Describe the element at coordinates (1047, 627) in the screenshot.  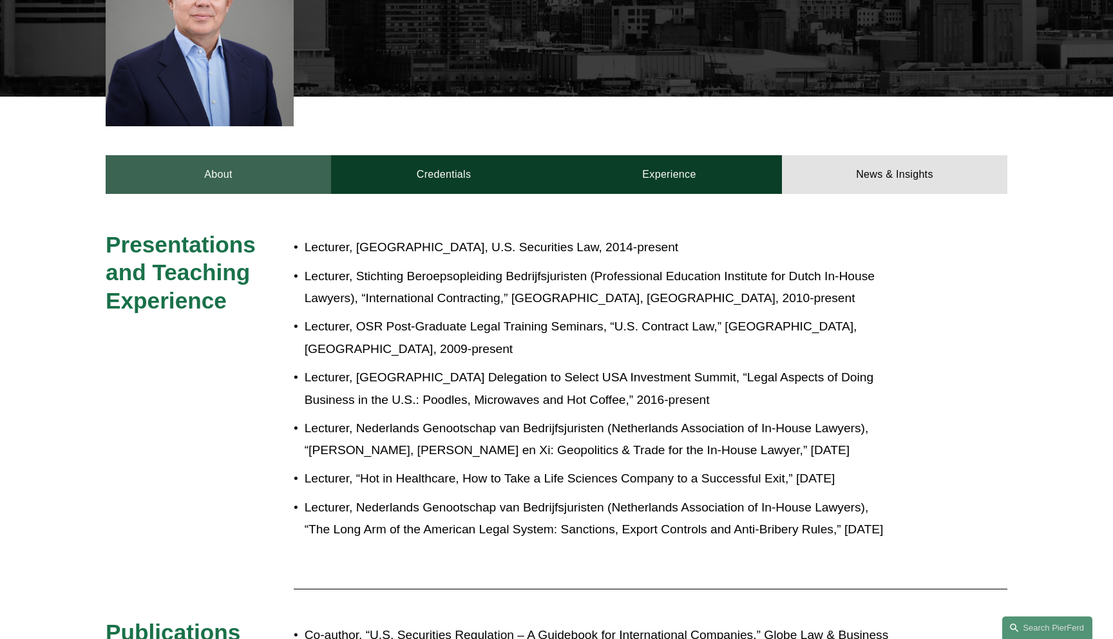
I see `a: Search this site` at that location.